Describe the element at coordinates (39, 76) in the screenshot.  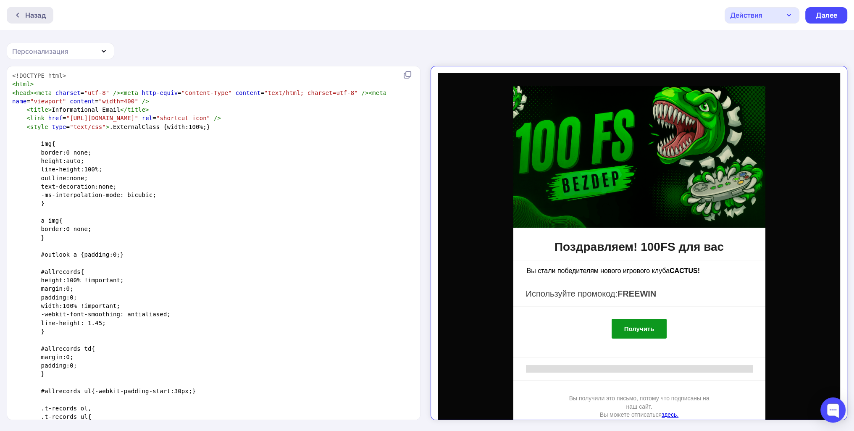
I see `span: <!DOCTYPE html>` at that location.